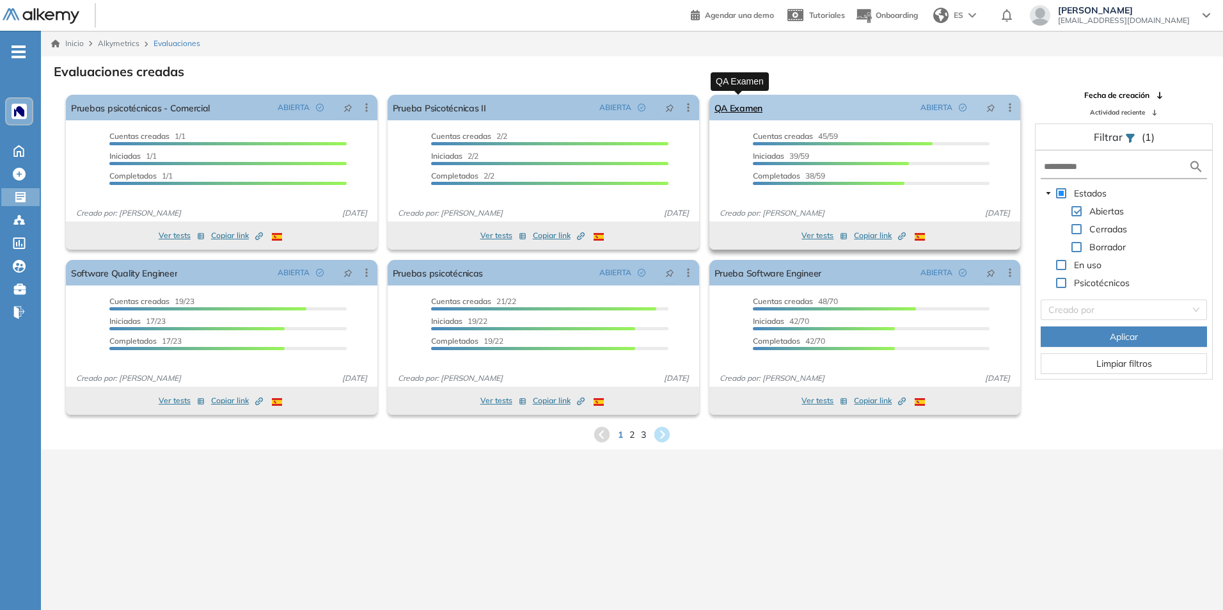 This screenshot has height=610, width=1223. What do you see at coordinates (1197, 166) in the screenshot?
I see `img: search icon` at bounding box center [1197, 166].